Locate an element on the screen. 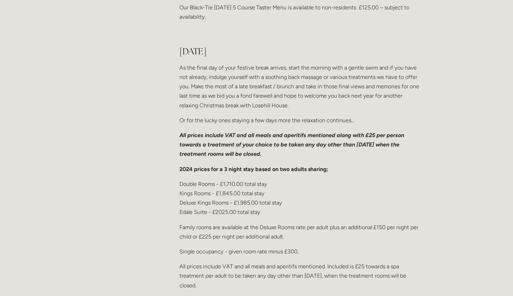 The height and width of the screenshot is (296, 513). p: Family rooms are available at the Deluxe Rooms rate per adult plus an additional £150 per night p... is located at coordinates (301, 232).